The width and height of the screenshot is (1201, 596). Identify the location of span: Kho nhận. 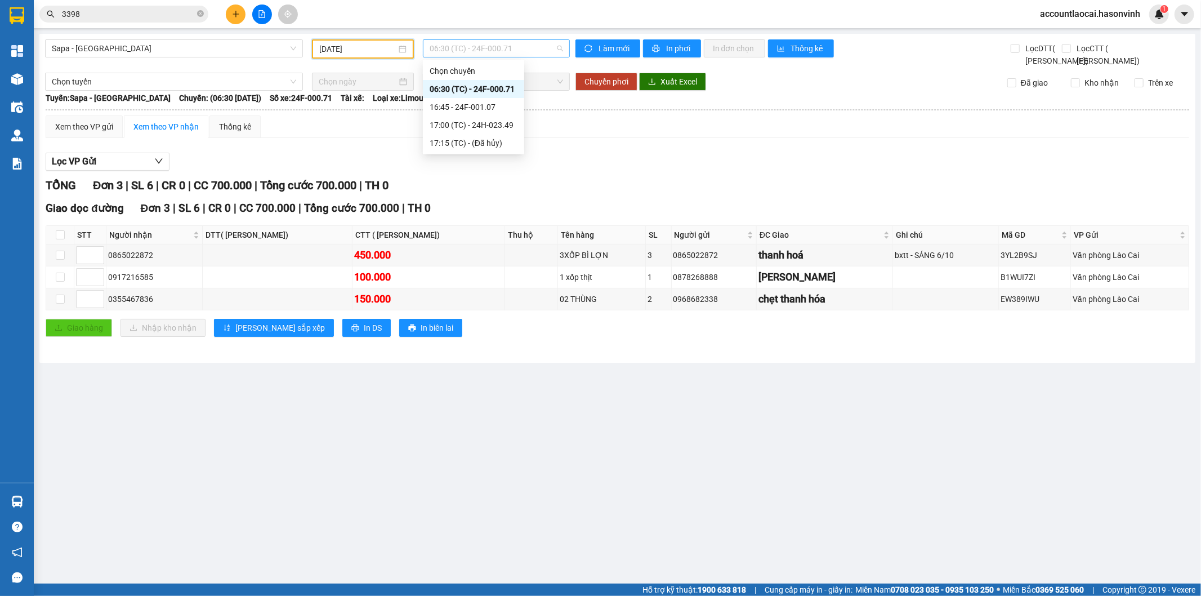
(1102, 83).